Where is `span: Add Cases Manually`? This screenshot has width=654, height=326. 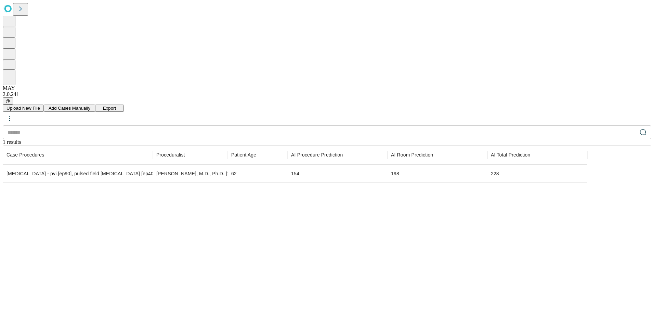
span: Add Cases Manually is located at coordinates (69, 108).